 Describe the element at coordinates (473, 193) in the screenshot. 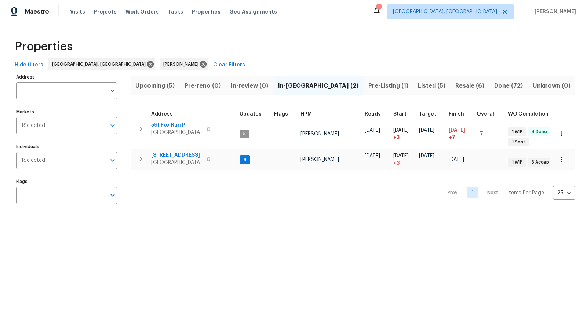

I see `a: Goto page 1` at that location.